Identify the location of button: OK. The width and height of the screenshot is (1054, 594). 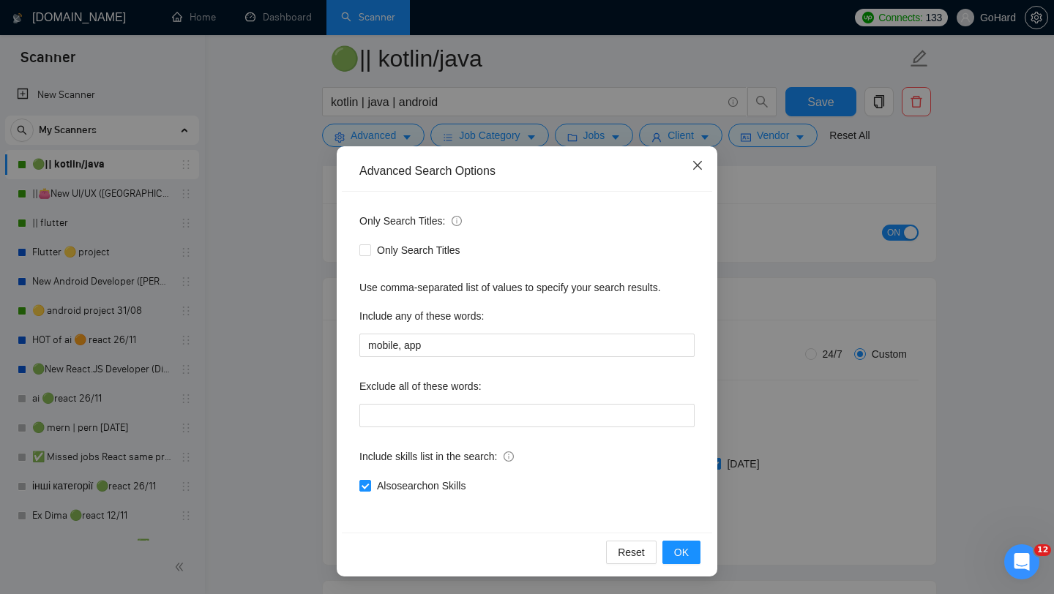
(681, 552).